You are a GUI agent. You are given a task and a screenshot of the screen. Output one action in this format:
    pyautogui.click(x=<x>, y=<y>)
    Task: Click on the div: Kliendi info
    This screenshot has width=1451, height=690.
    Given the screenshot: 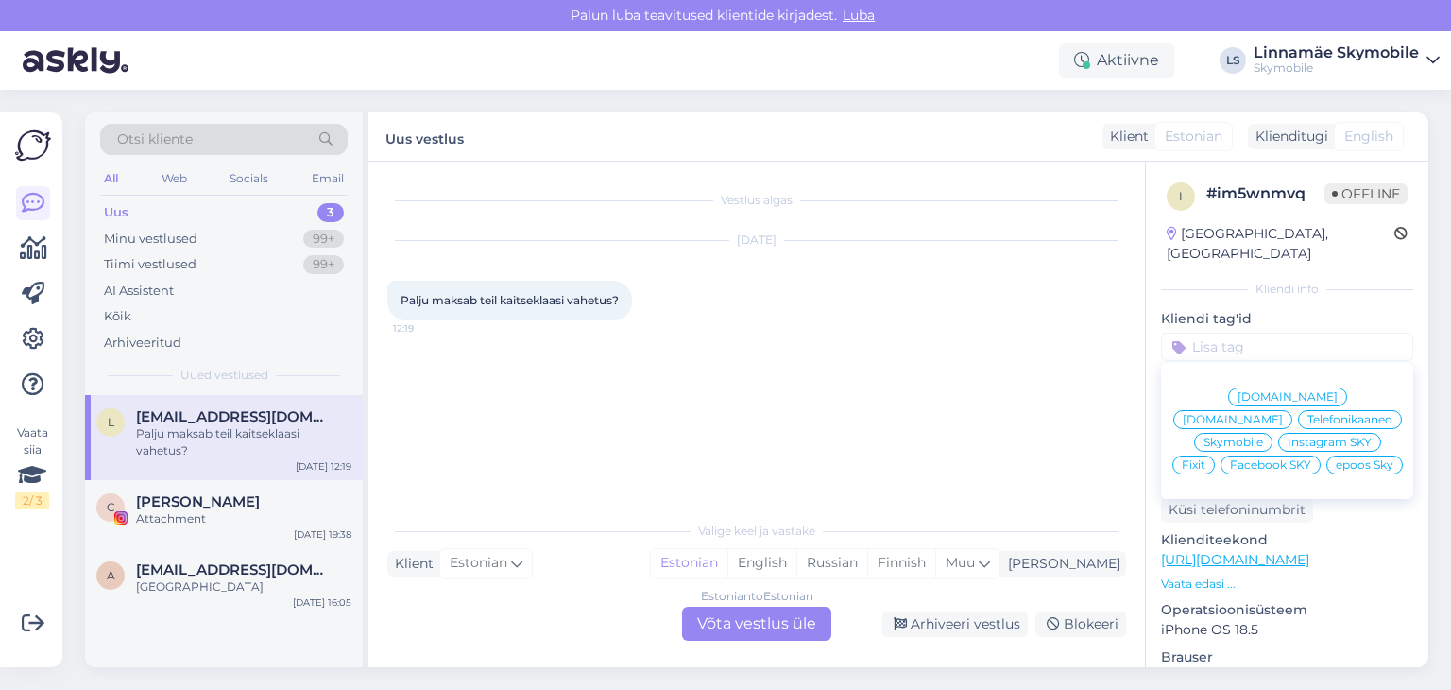 What is the action you would take?
    pyautogui.click(x=1287, y=289)
    